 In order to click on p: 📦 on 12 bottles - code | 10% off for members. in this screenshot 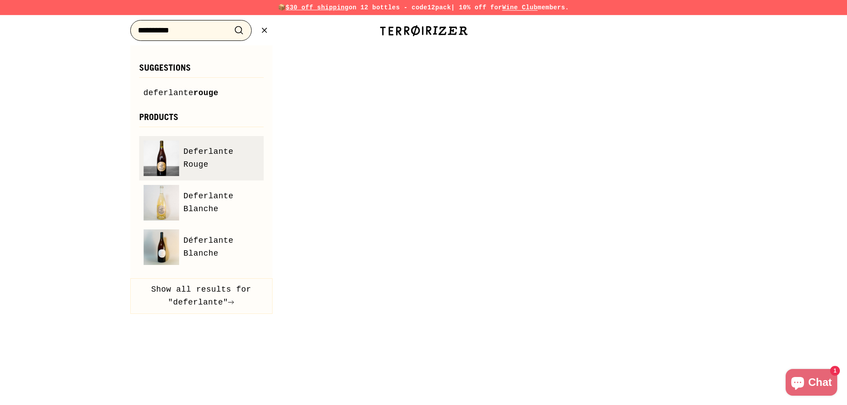, I will do `click(424, 8)`.